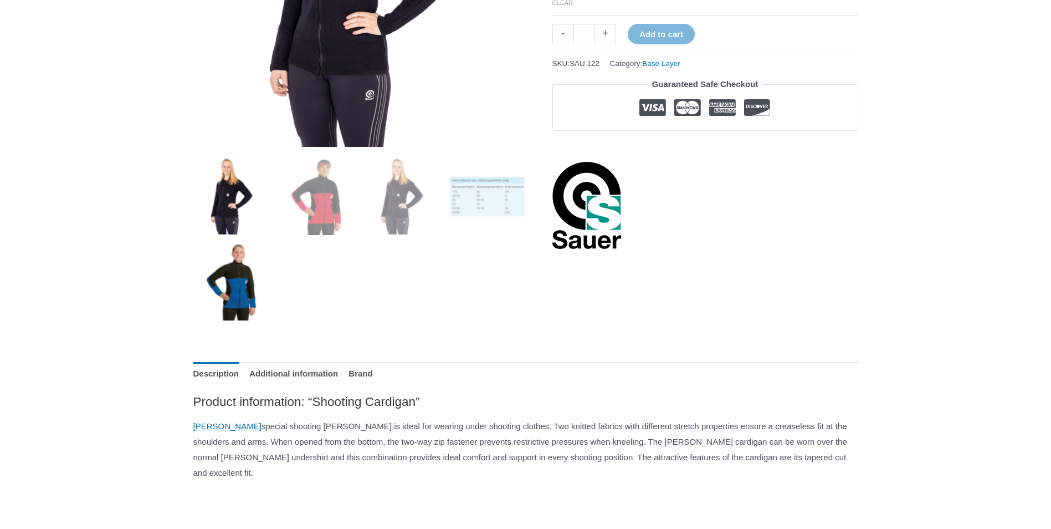  I want to click on img: Sauer Shooting Cardigan - Unisex, so click(232, 196).